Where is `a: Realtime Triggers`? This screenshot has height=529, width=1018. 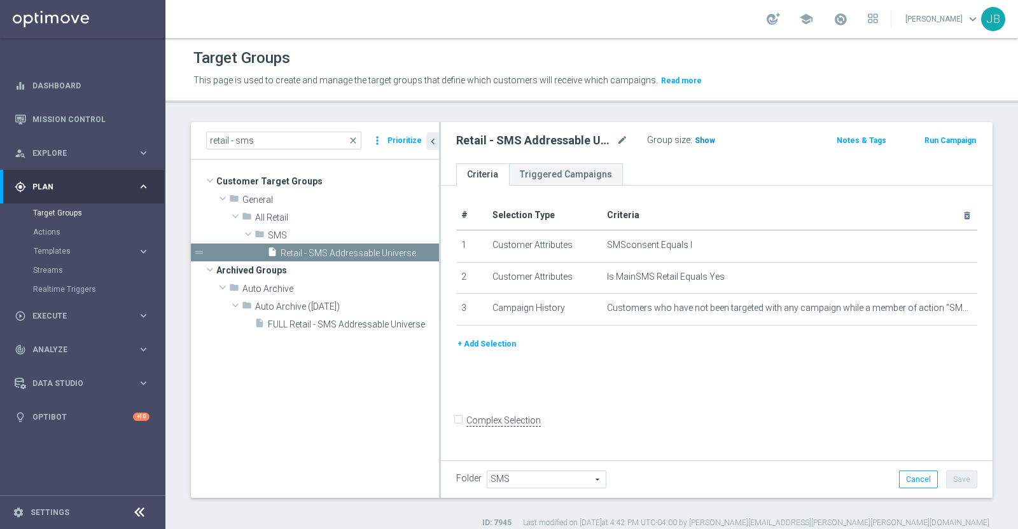 a: Realtime Triggers is located at coordinates (83, 290).